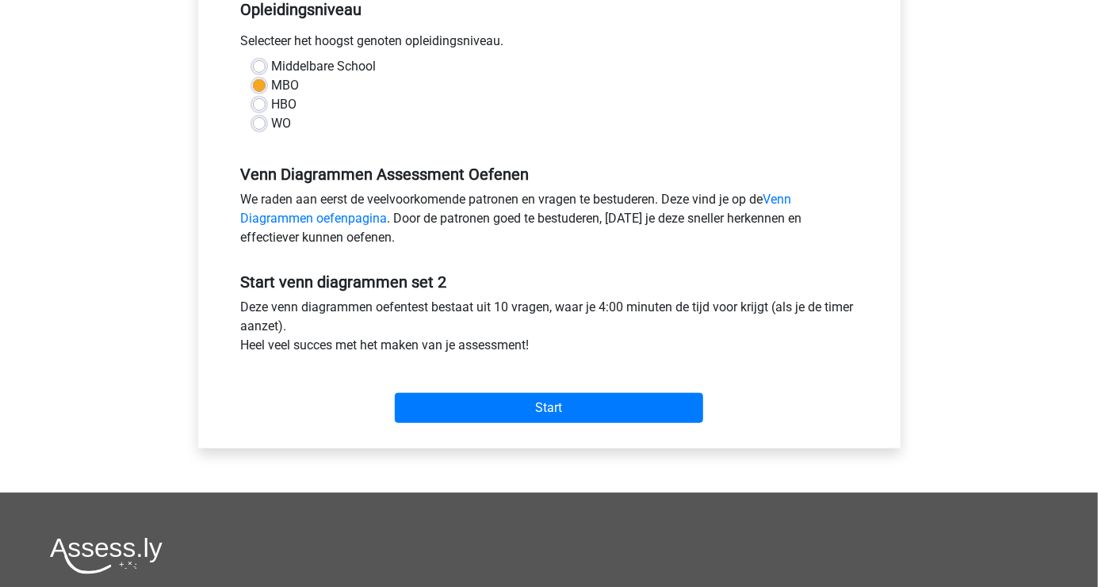  I want to click on label: HBO, so click(285, 105).